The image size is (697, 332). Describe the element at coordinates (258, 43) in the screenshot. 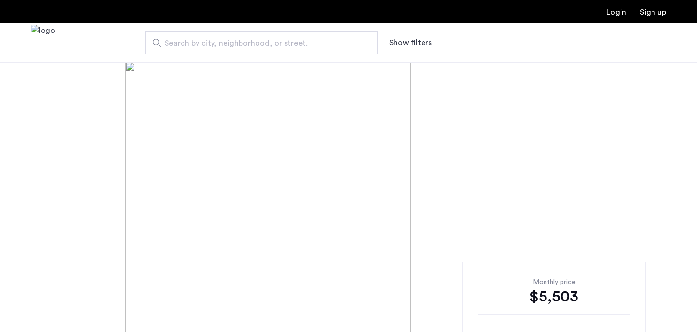

I see `span: Search by city, neighborhood, or street.` at that location.